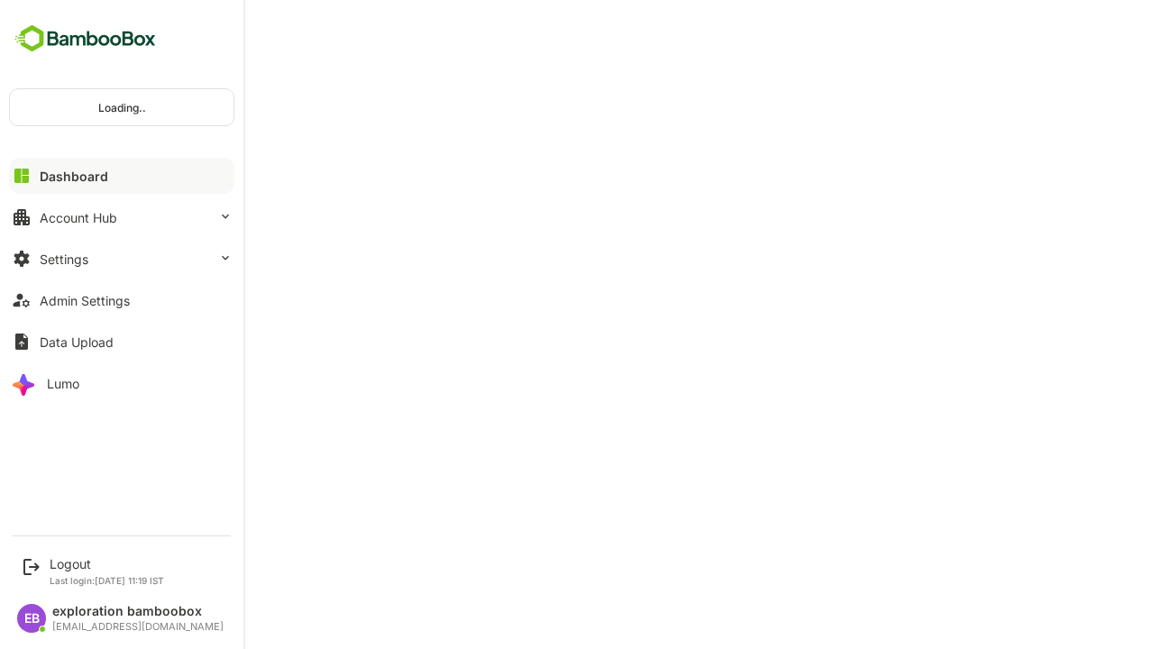 The height and width of the screenshot is (649, 1154). Describe the element at coordinates (85, 300) in the screenshot. I see `div: Admin Settings` at that location.